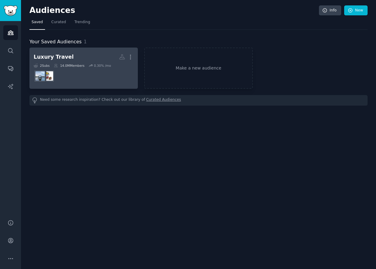 The image size is (376, 269). I want to click on a: Make a new audience, so click(198, 68).